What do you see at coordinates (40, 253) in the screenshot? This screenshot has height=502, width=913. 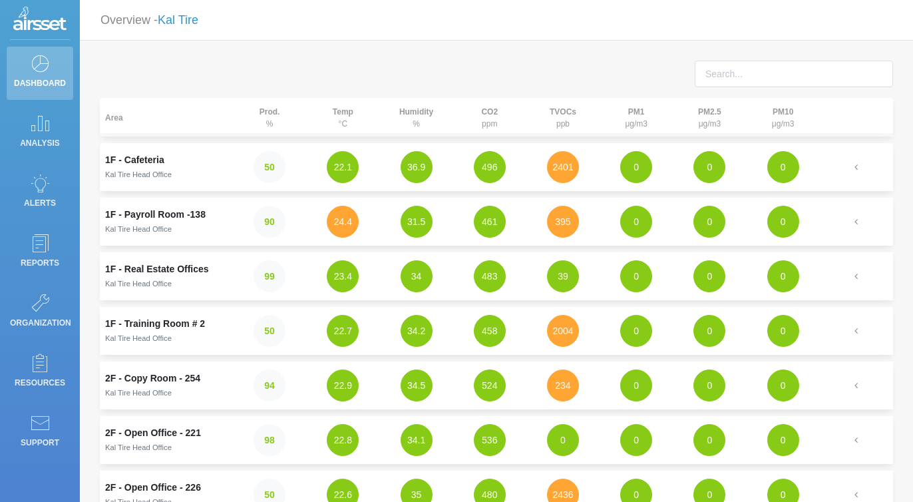 I see `a: Reports` at bounding box center [40, 253].